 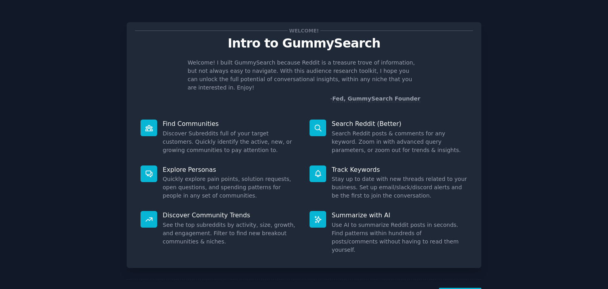 What do you see at coordinates (399, 237) in the screenshot?
I see `dd: Use AI to summarize Reddit posts in seconds. Find patterns within hundreds of posts/comments with...` at bounding box center [399, 237].